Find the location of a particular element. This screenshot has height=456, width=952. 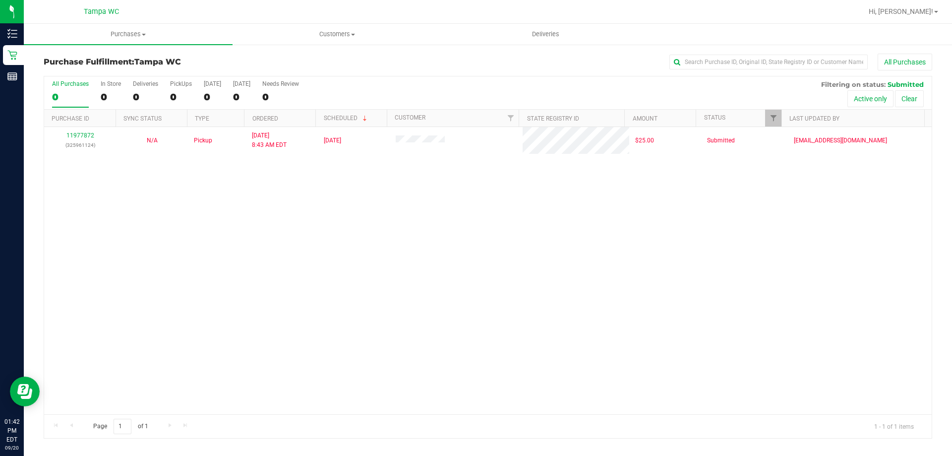

div: Needs Review is located at coordinates (281, 84).